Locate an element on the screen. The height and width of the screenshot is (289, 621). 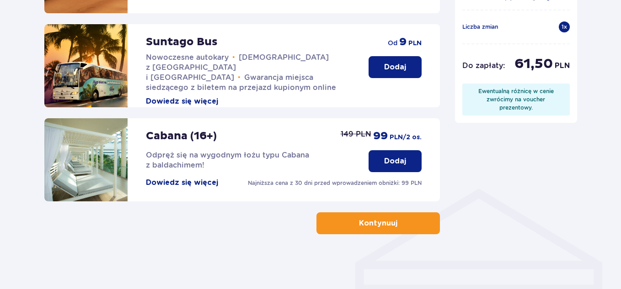
p: 9 is located at coordinates (403, 42).